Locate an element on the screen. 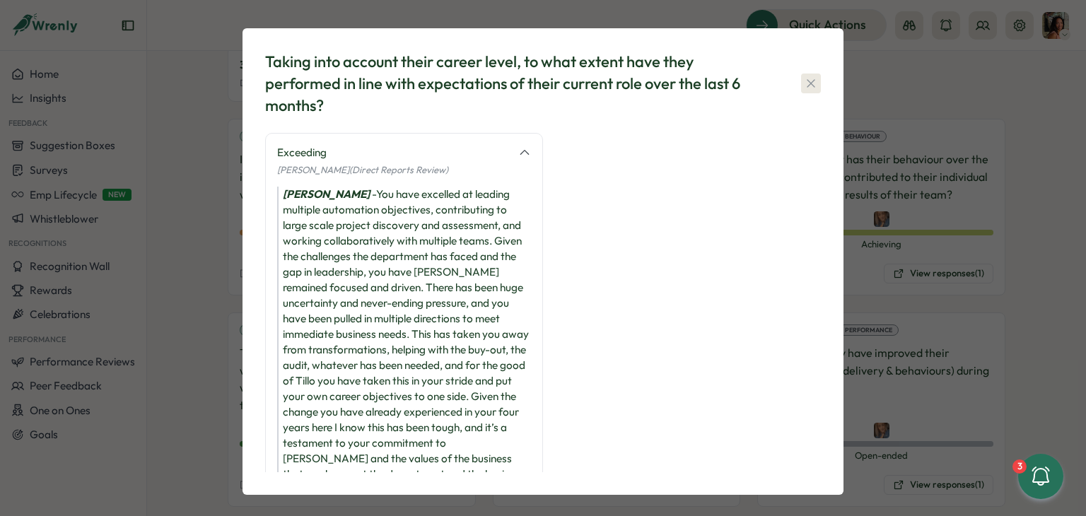  div: 3 is located at coordinates (1020, 467).